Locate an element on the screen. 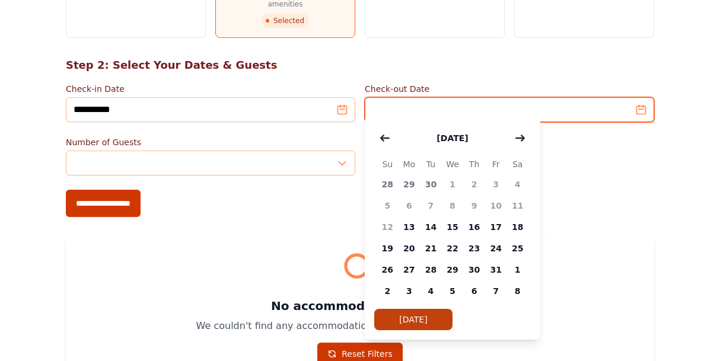 This screenshot has height=361, width=720. span: 25 is located at coordinates (517, 248).